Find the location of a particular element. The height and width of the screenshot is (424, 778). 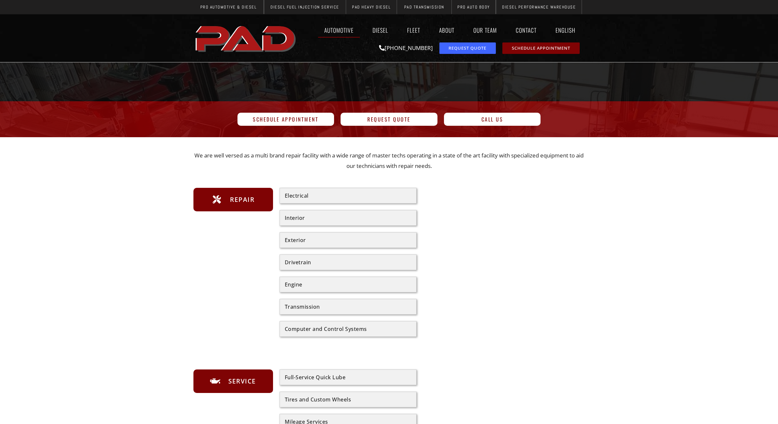

span: Pro Automotive & Diesel is located at coordinates (228, 7).